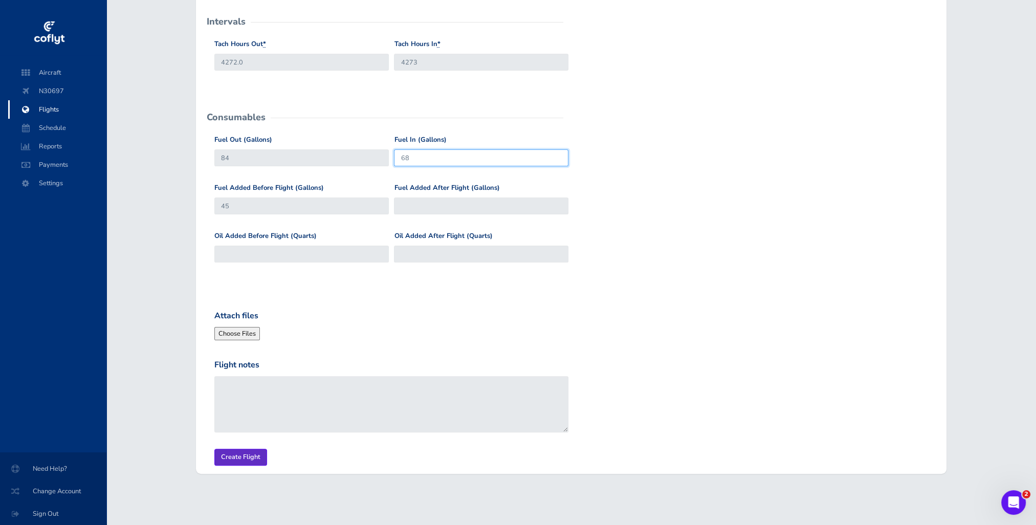  Describe the element at coordinates (57, 109) in the screenshot. I see `span: Flights` at that location.